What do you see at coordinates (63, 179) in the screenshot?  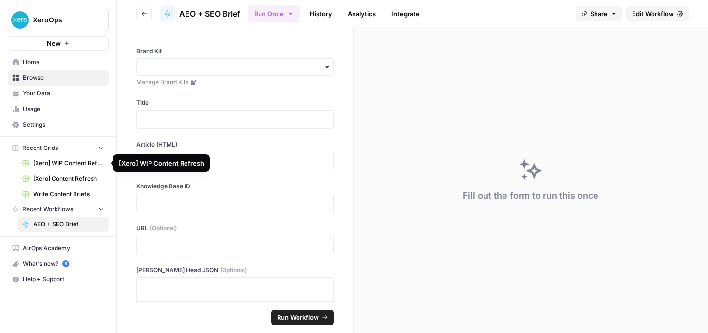 I see `a: [Xero] Content Refresh` at bounding box center [63, 179].